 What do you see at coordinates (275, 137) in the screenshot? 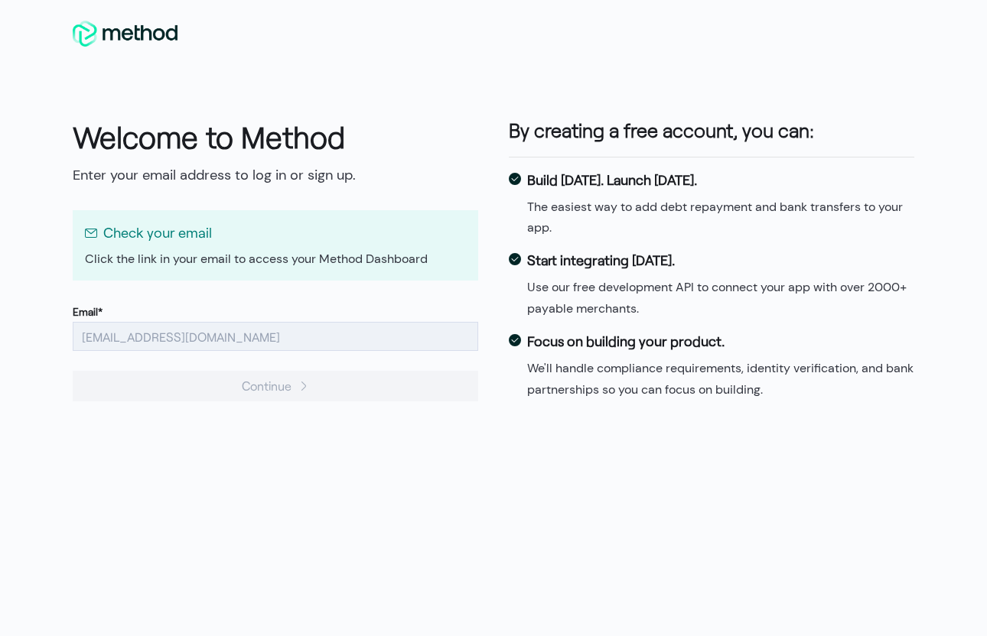
I see `h1: Welcome to Method` at bounding box center [275, 137].